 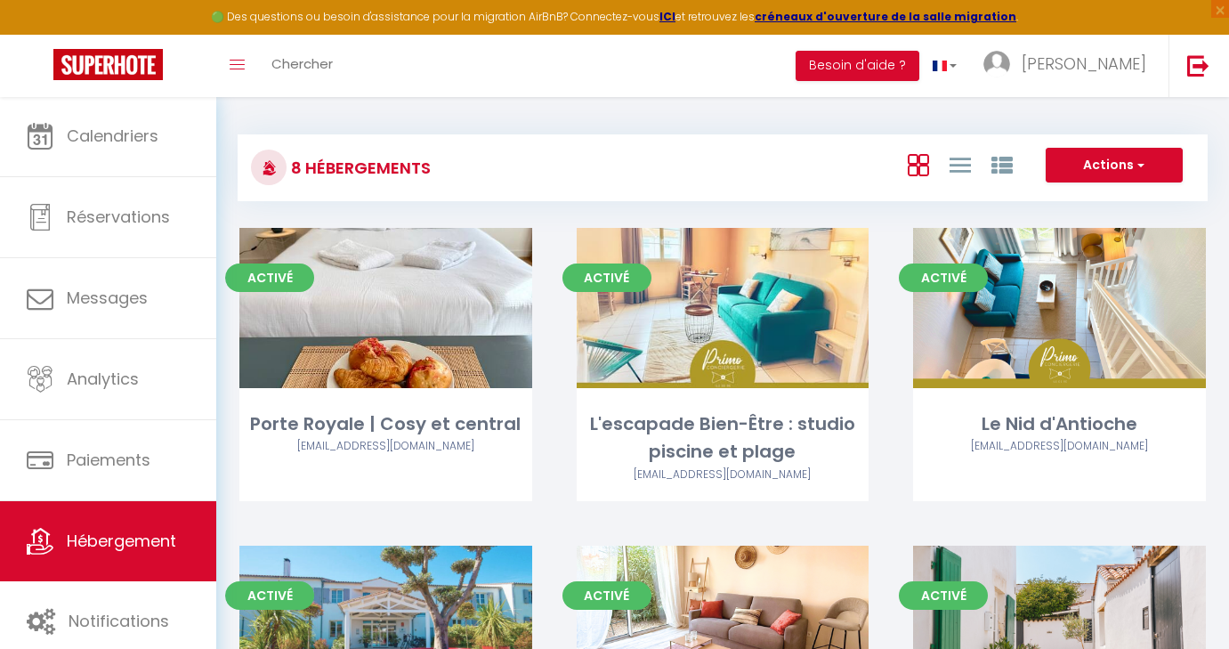 What do you see at coordinates (359, 167) in the screenshot?
I see `h3: 8 Hébergements` at bounding box center [359, 167].